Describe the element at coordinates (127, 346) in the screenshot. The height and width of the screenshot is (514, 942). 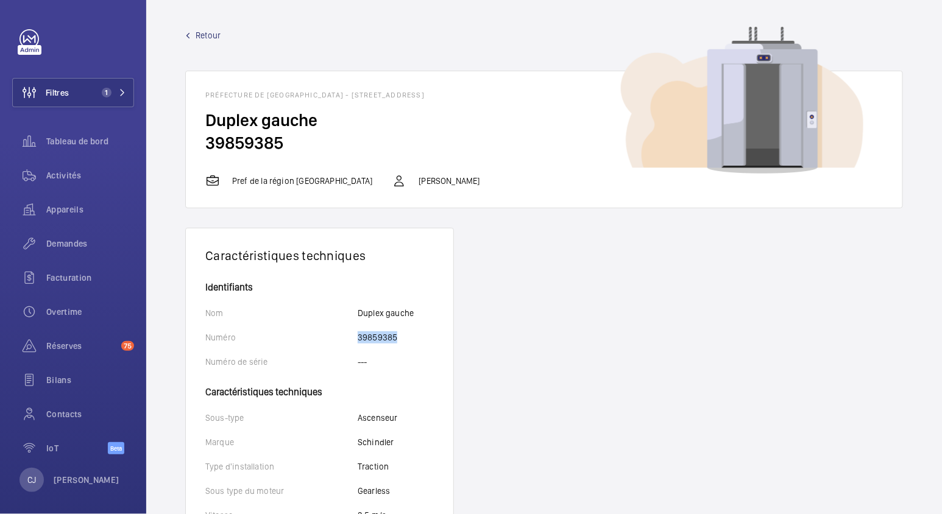
I see `span: 75` at that location.